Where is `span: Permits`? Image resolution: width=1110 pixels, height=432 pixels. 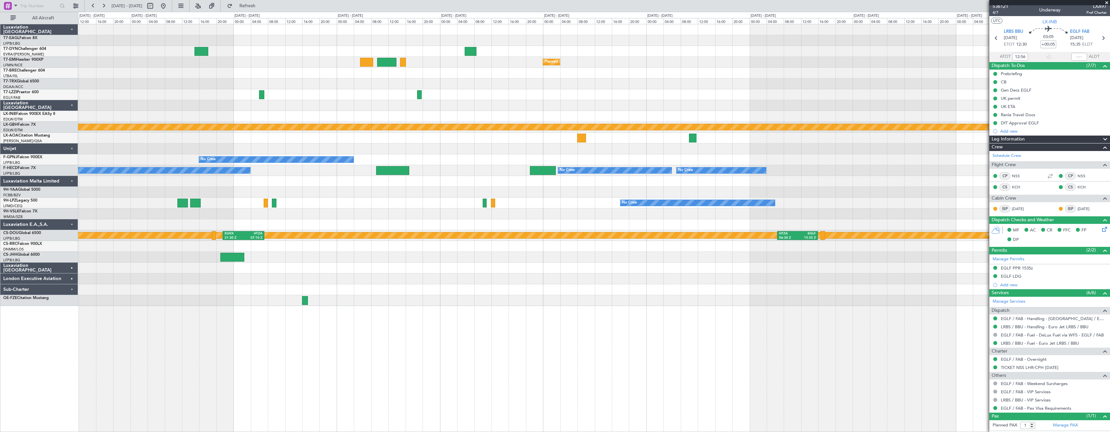
span: Permits is located at coordinates (999, 250).